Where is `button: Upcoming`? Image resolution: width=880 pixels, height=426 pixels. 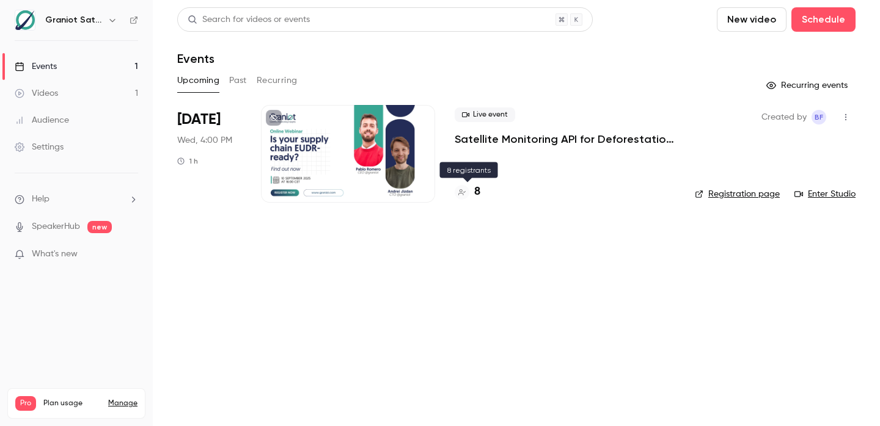
button: Upcoming is located at coordinates (198, 81).